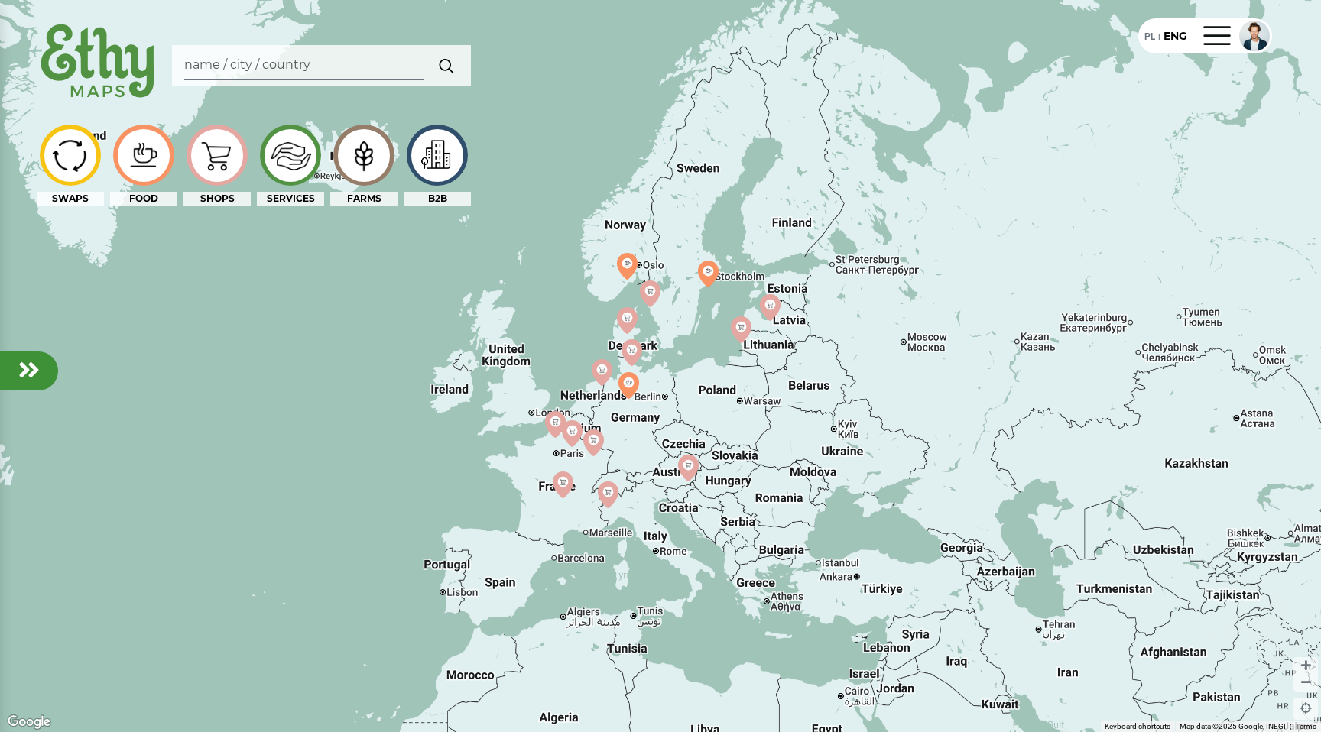  Describe the element at coordinates (437, 199) in the screenshot. I see `div: B2B` at that location.